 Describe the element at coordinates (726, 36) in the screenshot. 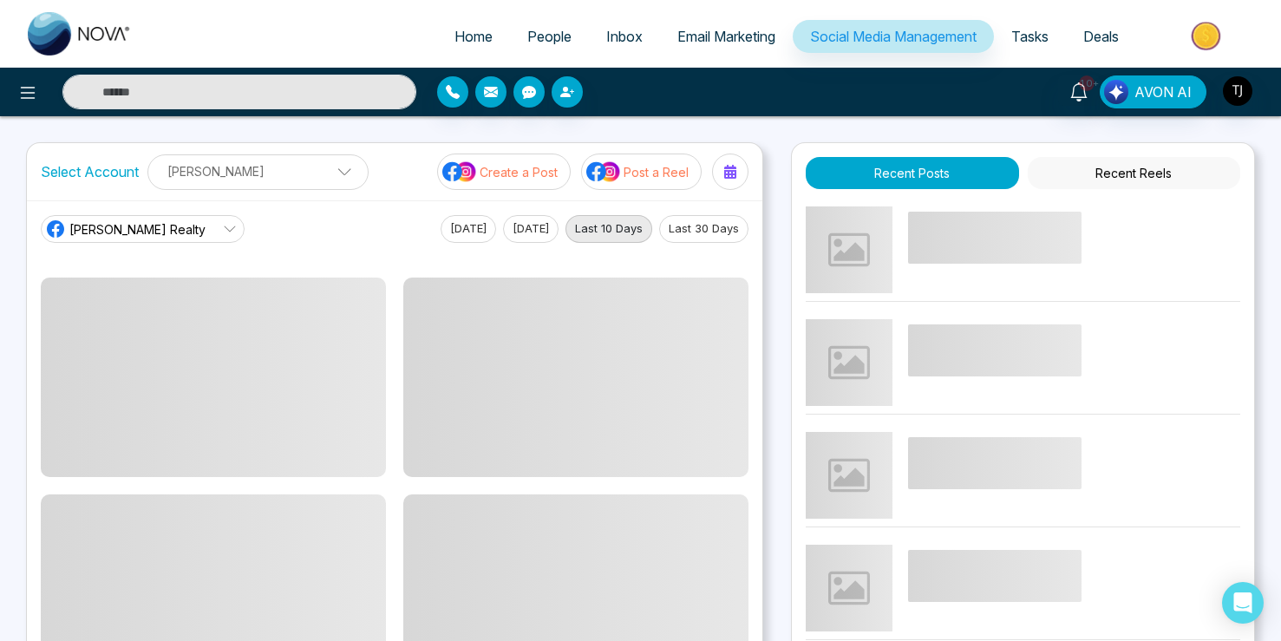

I see `a: Email Marketing` at that location.